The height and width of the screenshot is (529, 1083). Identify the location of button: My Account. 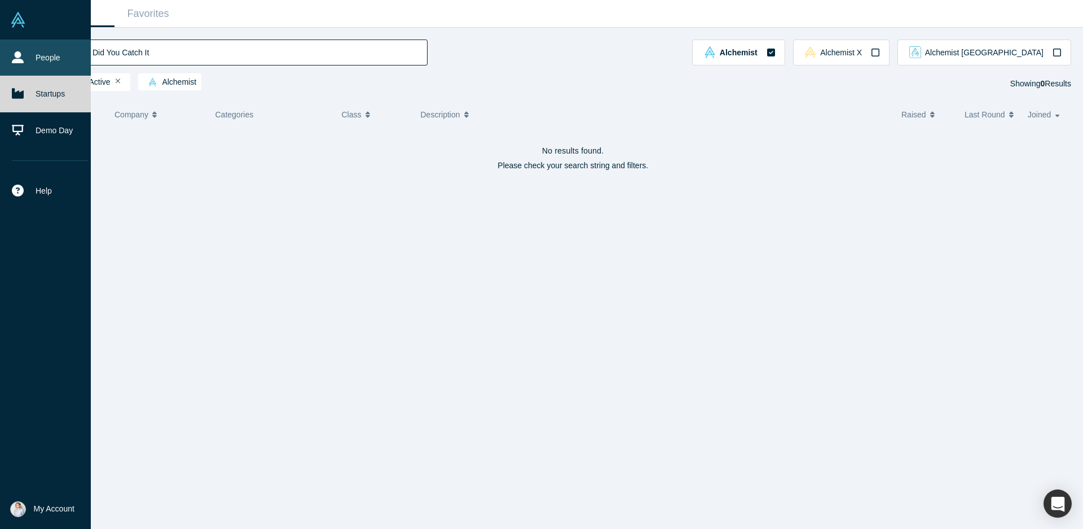
(42, 509).